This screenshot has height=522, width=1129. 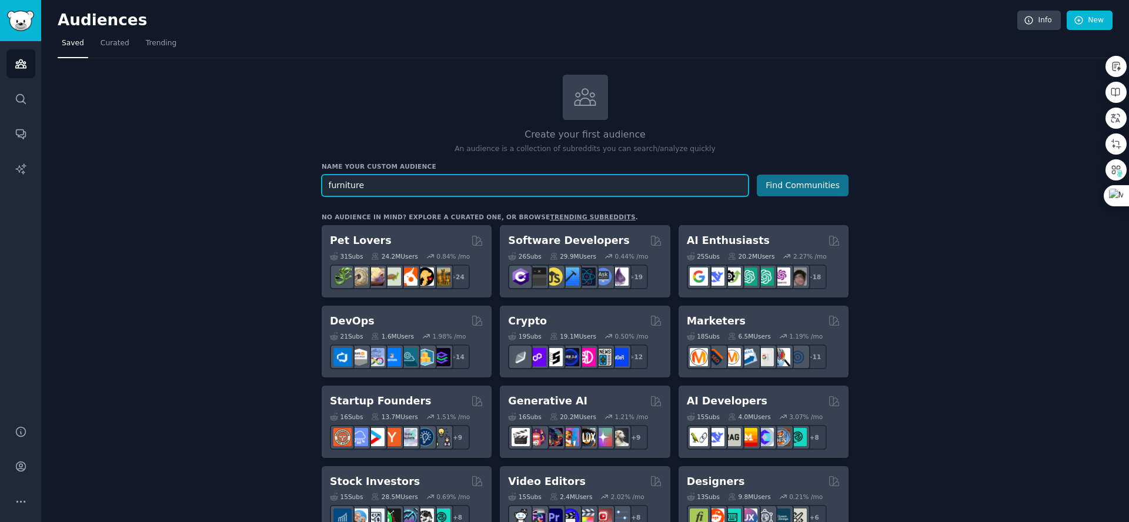 I want to click on img: Docker_DevOps, so click(x=375, y=357).